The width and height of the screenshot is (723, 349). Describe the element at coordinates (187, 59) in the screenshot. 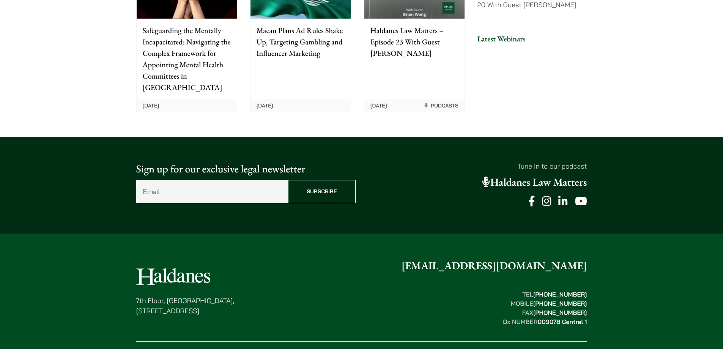

I see `p: Safeguarding the Mentally Incapacitated: Navigating the Complex Framework for Appointing Mental H...` at that location.